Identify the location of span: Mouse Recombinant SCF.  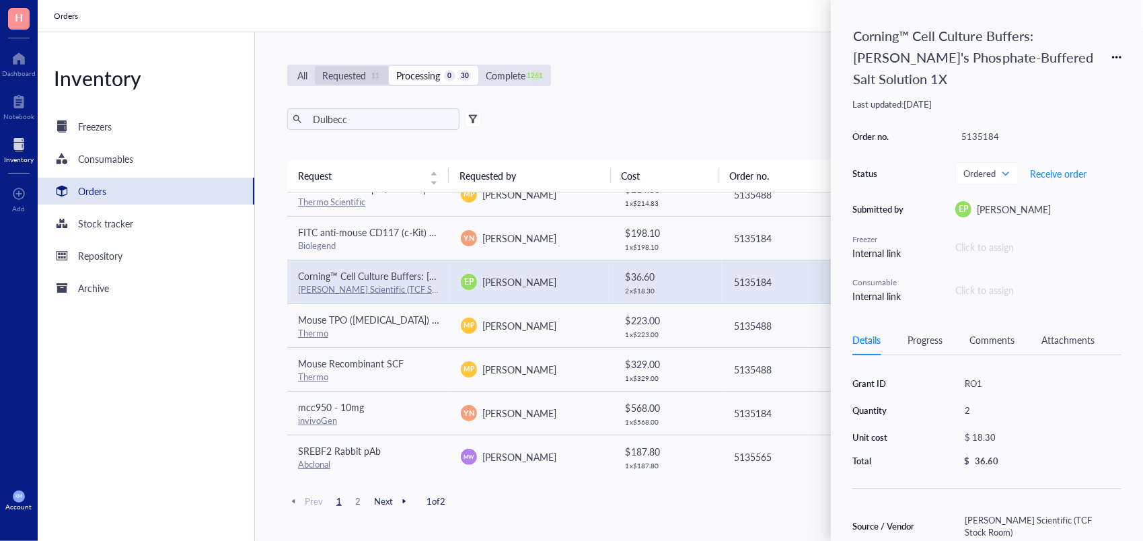
(350, 363).